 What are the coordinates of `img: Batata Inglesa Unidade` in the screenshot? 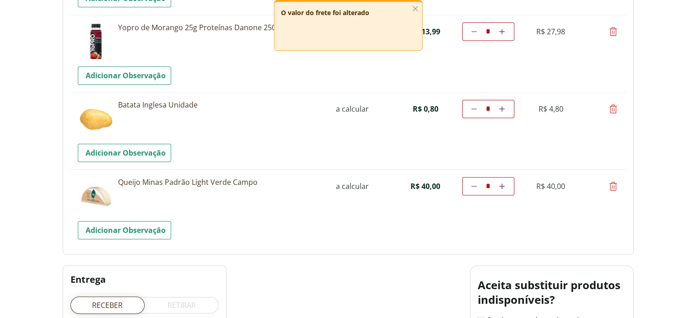 It's located at (96, 118).